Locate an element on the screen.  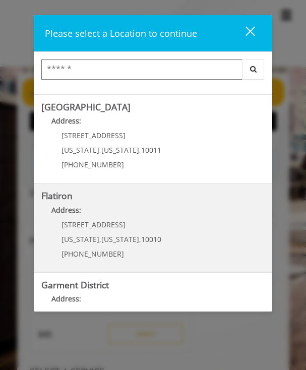
span: 10011 is located at coordinates (151, 150).